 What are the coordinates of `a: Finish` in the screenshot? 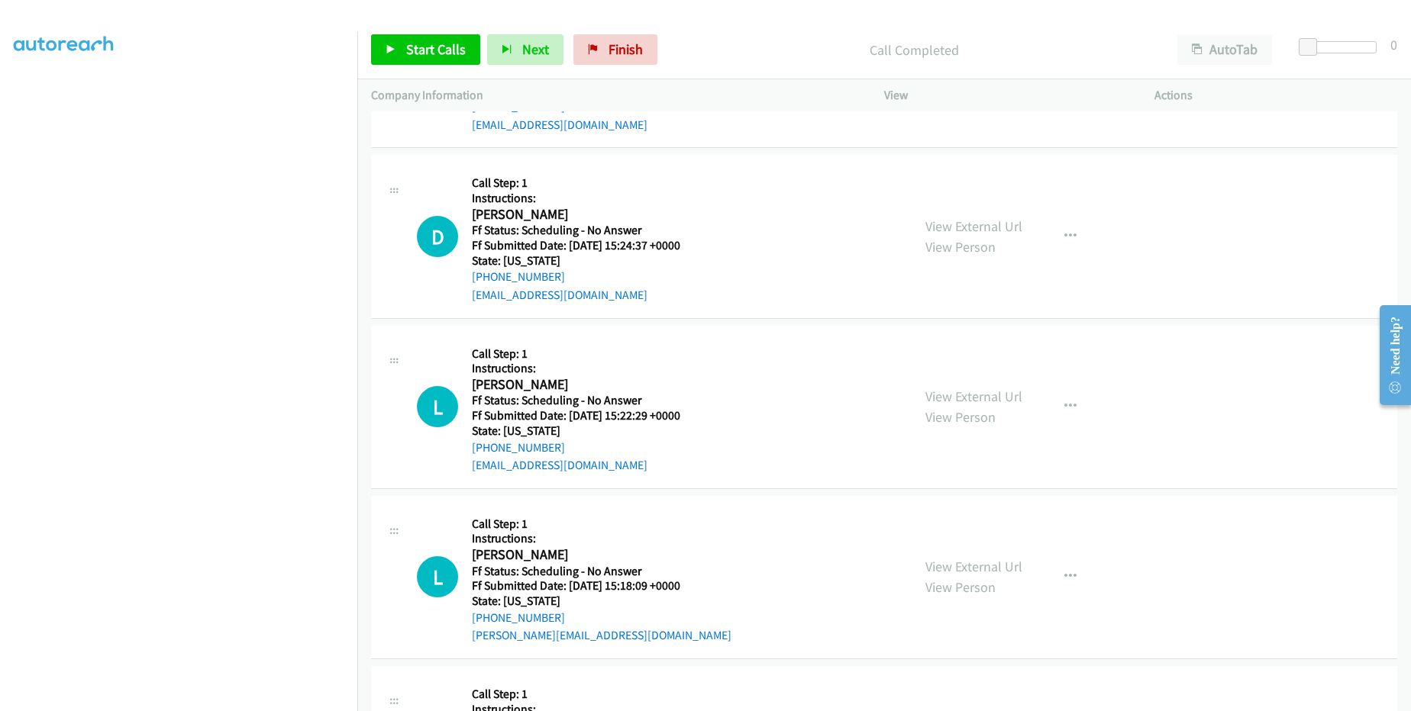 It's located at (615, 50).